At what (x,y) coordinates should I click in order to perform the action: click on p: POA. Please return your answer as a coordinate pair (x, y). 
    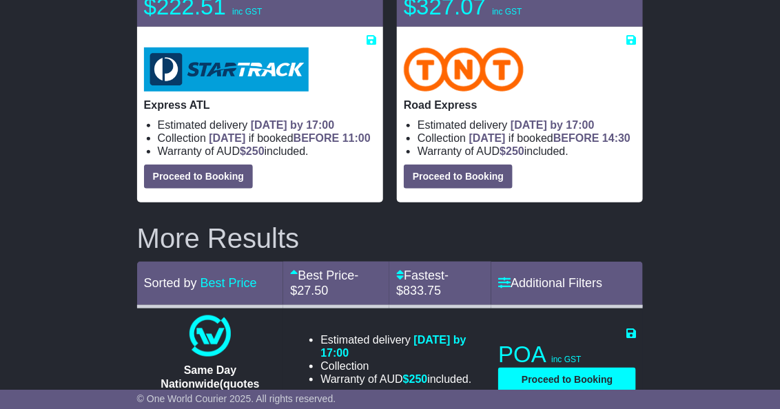
    Looking at the image, I should click on (567, 355).